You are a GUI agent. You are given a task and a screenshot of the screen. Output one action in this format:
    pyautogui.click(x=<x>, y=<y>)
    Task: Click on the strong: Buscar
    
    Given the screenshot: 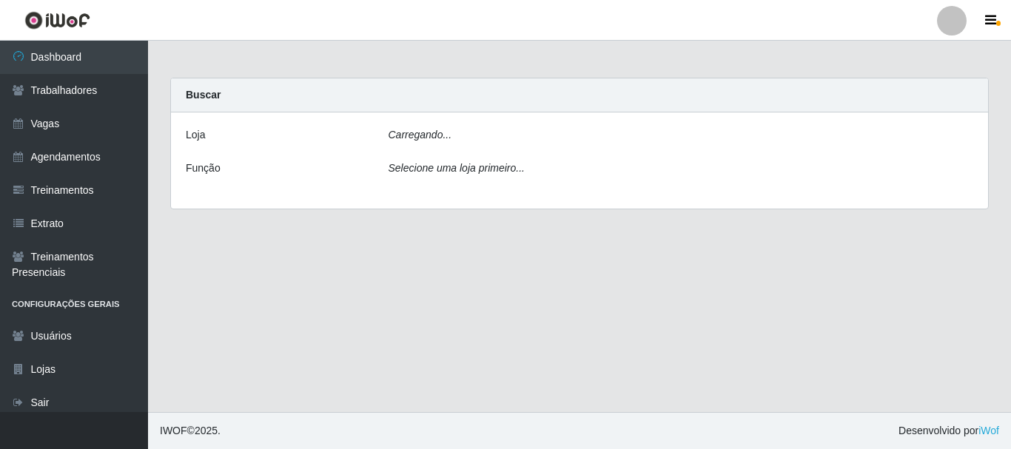 What is the action you would take?
    pyautogui.click(x=203, y=95)
    